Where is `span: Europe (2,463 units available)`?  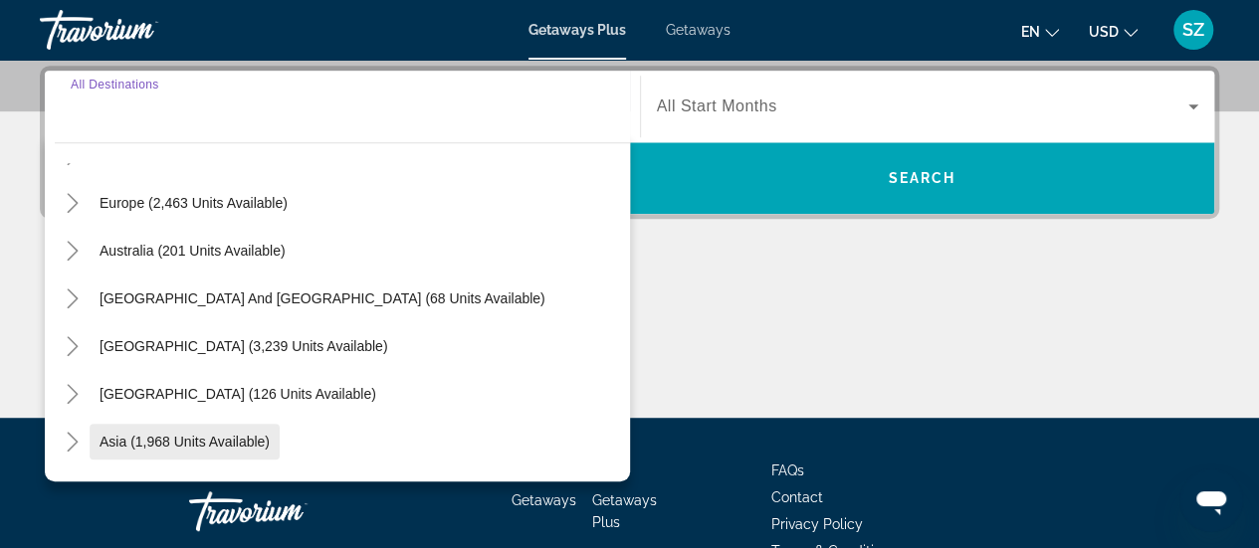 span: Europe (2,463 units available) is located at coordinates (193, 203).